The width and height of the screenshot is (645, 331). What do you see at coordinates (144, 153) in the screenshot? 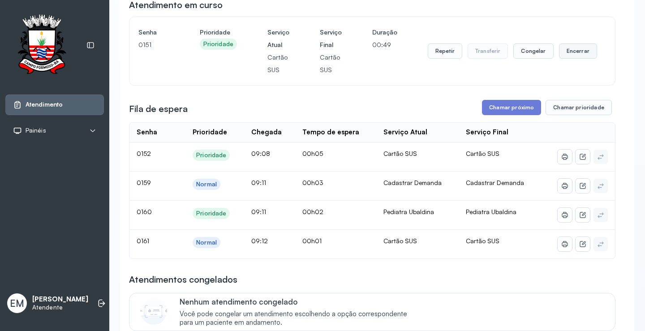
I see `span: 0152` at bounding box center [144, 153].